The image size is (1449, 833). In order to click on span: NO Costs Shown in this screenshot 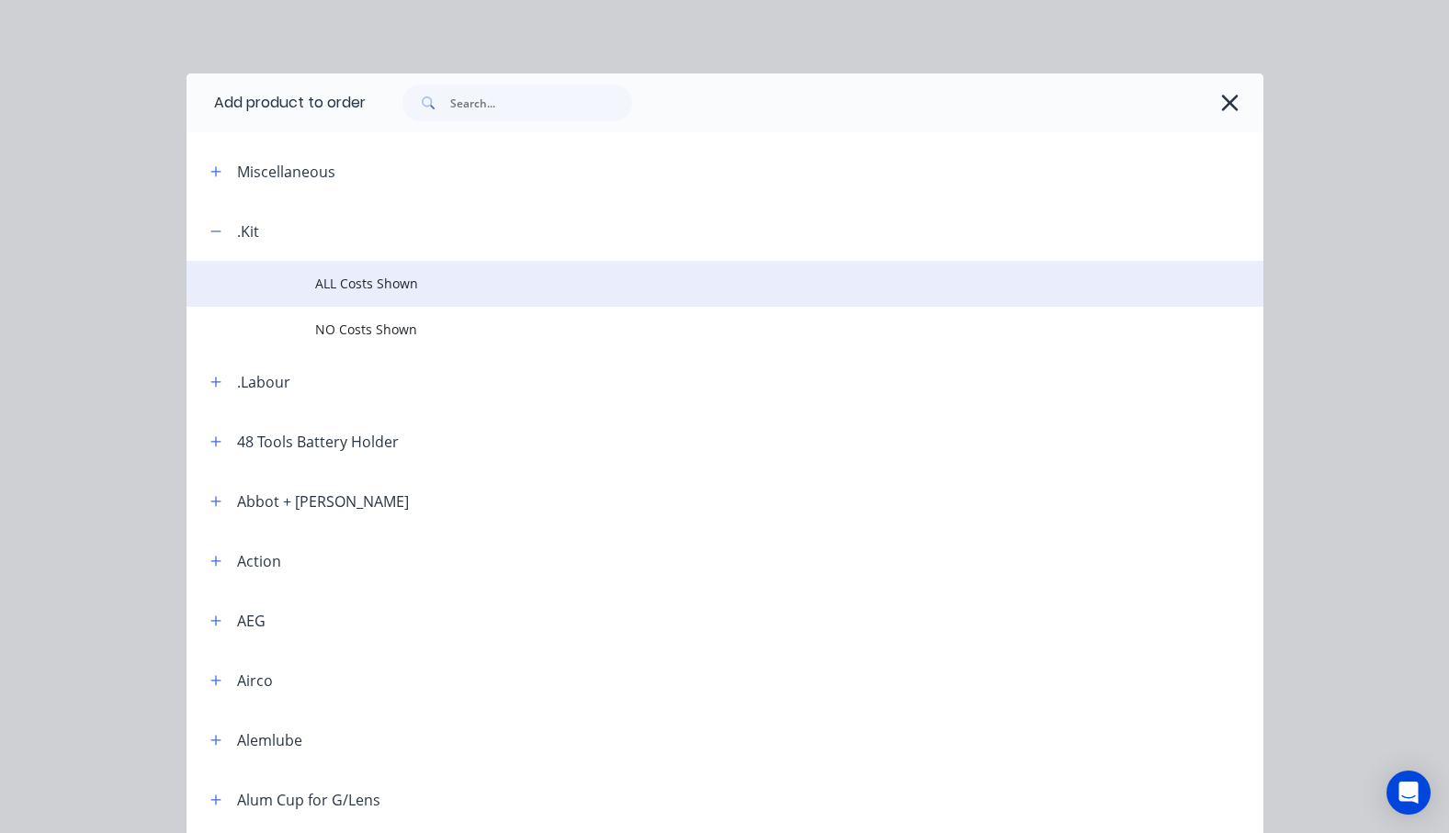, I will do `click(694, 329)`.